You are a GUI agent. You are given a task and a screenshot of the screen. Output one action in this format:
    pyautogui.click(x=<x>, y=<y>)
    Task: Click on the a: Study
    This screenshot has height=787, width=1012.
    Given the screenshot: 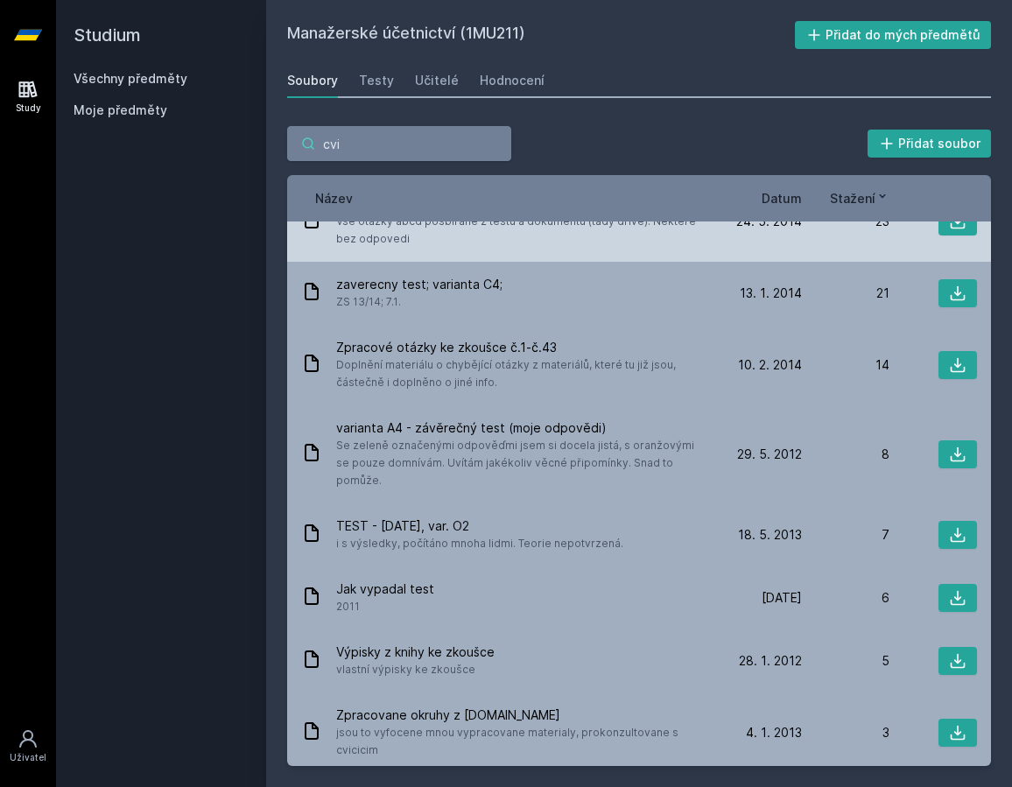 What is the action you would take?
    pyautogui.click(x=28, y=96)
    